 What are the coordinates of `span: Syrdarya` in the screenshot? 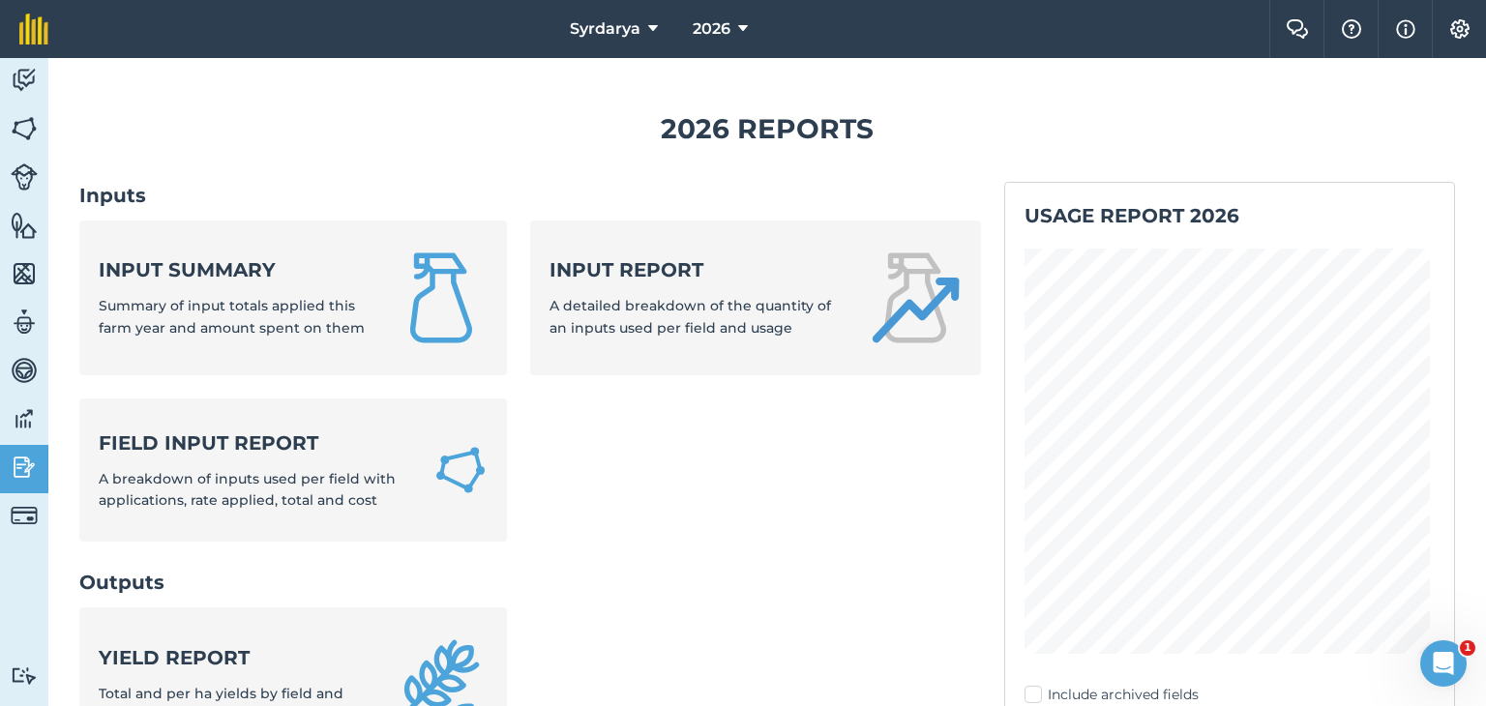 It's located at (605, 29).